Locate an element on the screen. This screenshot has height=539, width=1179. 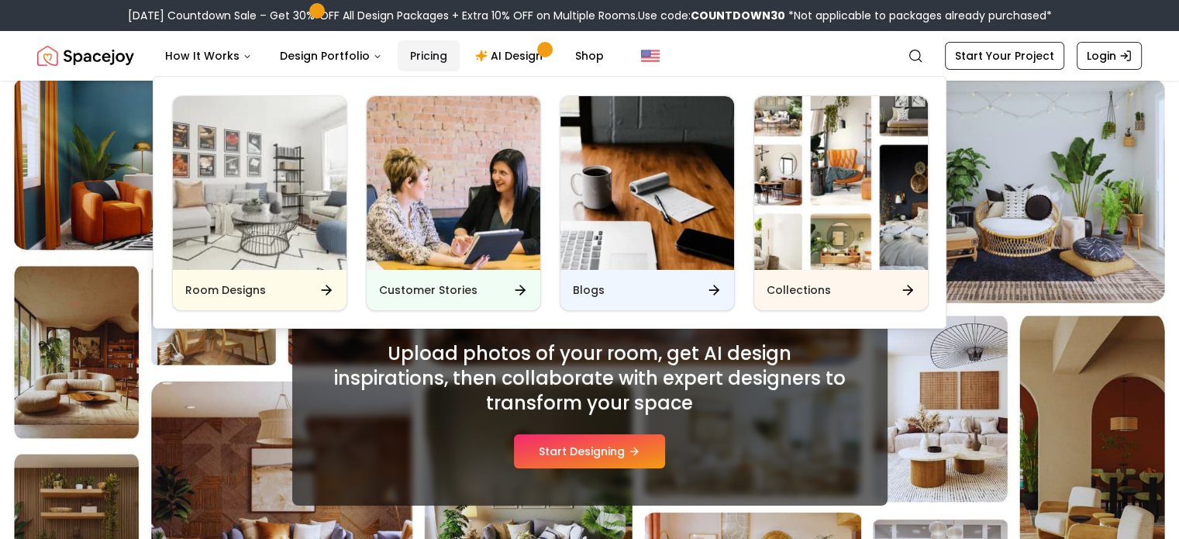
button: Design Portfolio is located at coordinates (331, 56).